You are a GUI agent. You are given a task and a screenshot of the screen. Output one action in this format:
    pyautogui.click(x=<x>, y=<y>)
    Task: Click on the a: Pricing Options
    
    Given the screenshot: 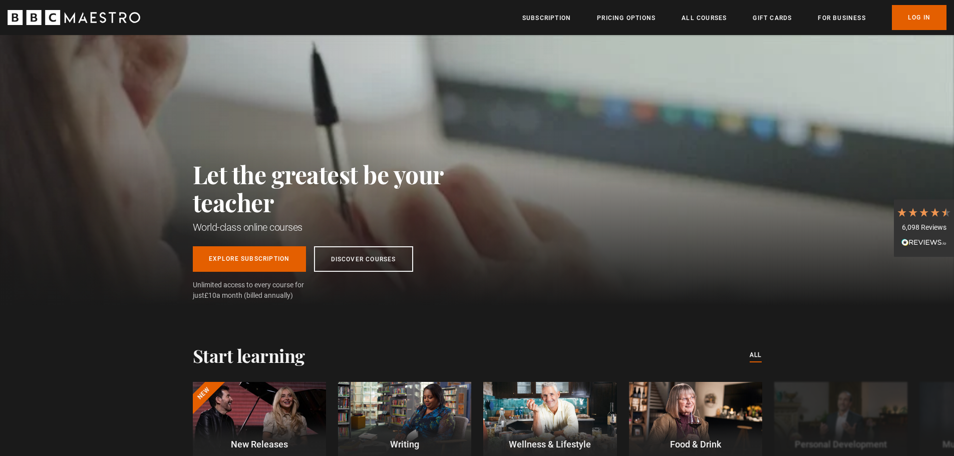 What is the action you would take?
    pyautogui.click(x=626, y=18)
    